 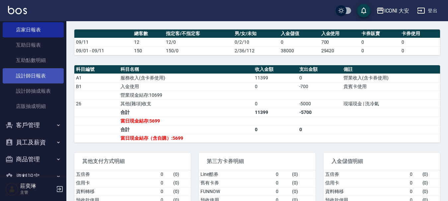 What do you see at coordinates (33, 30) in the screenshot?
I see `a: 店家日報表` at bounding box center [33, 30].